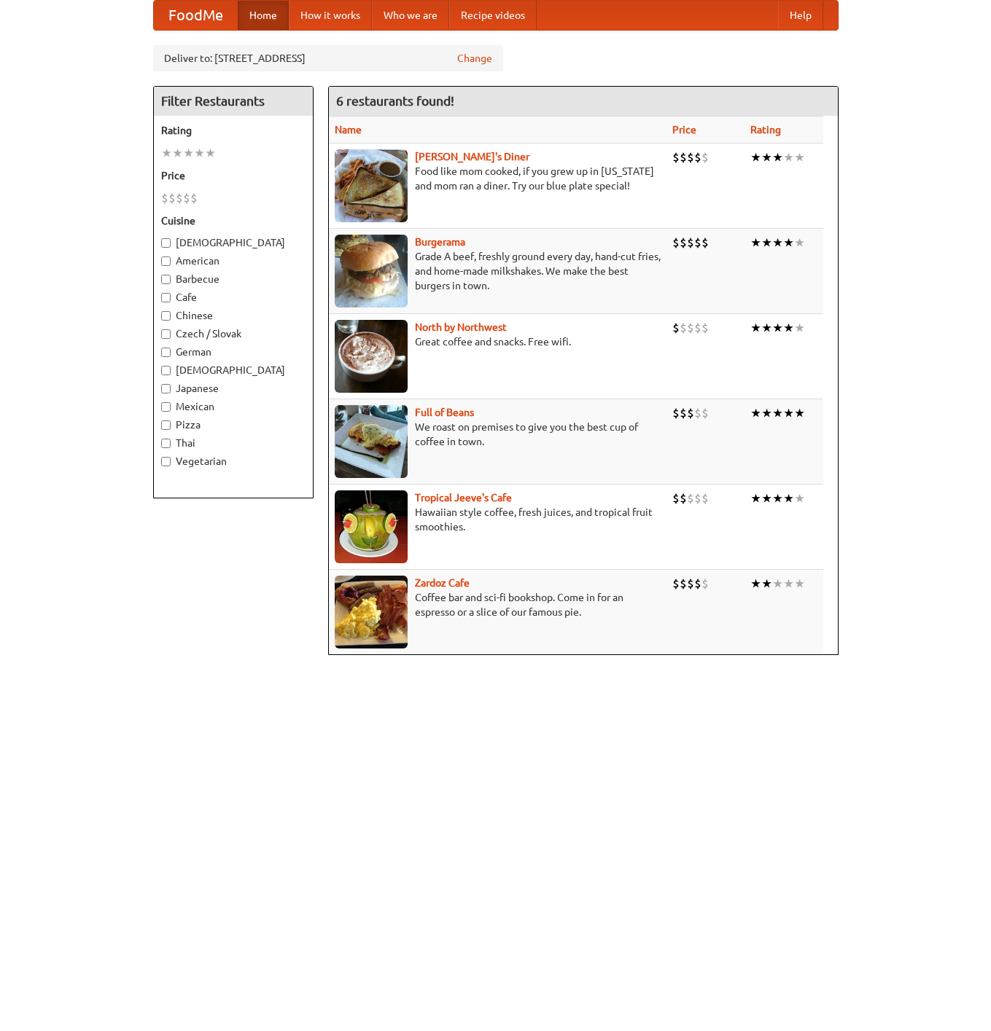 The height and width of the screenshot is (1031, 991). I want to click on input: Czech / Slovak, so click(165, 334).